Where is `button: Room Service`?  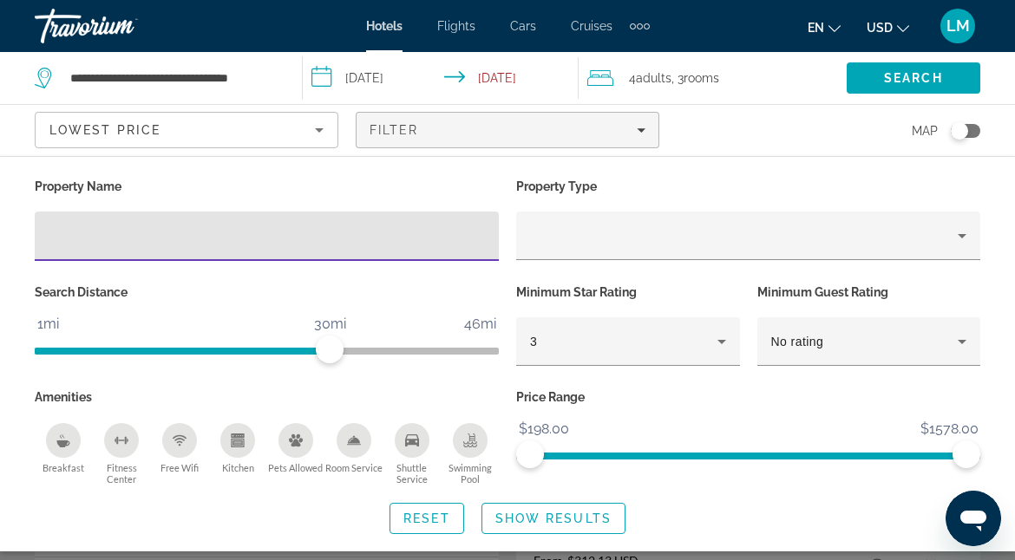
button: Room Service is located at coordinates (353, 454).